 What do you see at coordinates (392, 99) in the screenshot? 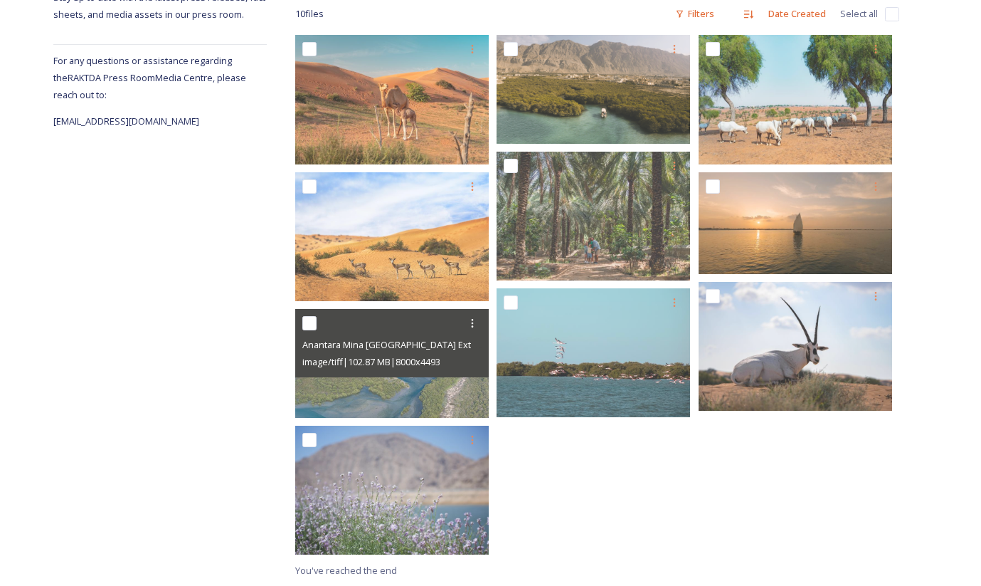
I see `img: camels.jpg` at bounding box center [392, 99].